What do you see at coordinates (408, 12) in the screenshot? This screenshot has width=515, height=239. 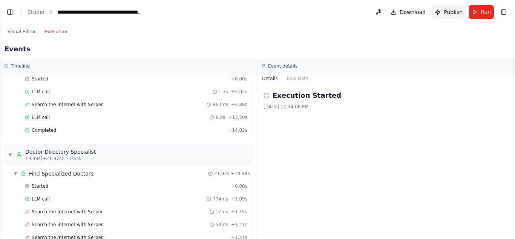 I see `button: Download` at bounding box center [408, 12].